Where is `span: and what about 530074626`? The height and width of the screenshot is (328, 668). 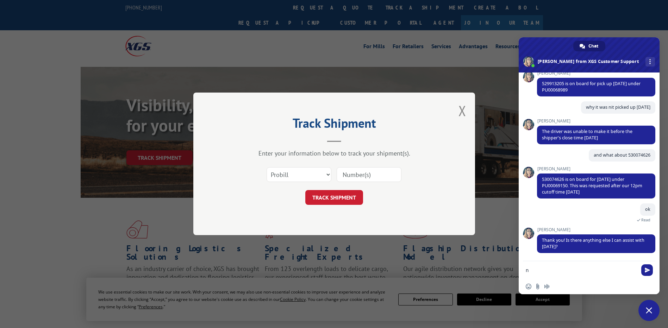 span: and what about 530074626 is located at coordinates (622, 155).